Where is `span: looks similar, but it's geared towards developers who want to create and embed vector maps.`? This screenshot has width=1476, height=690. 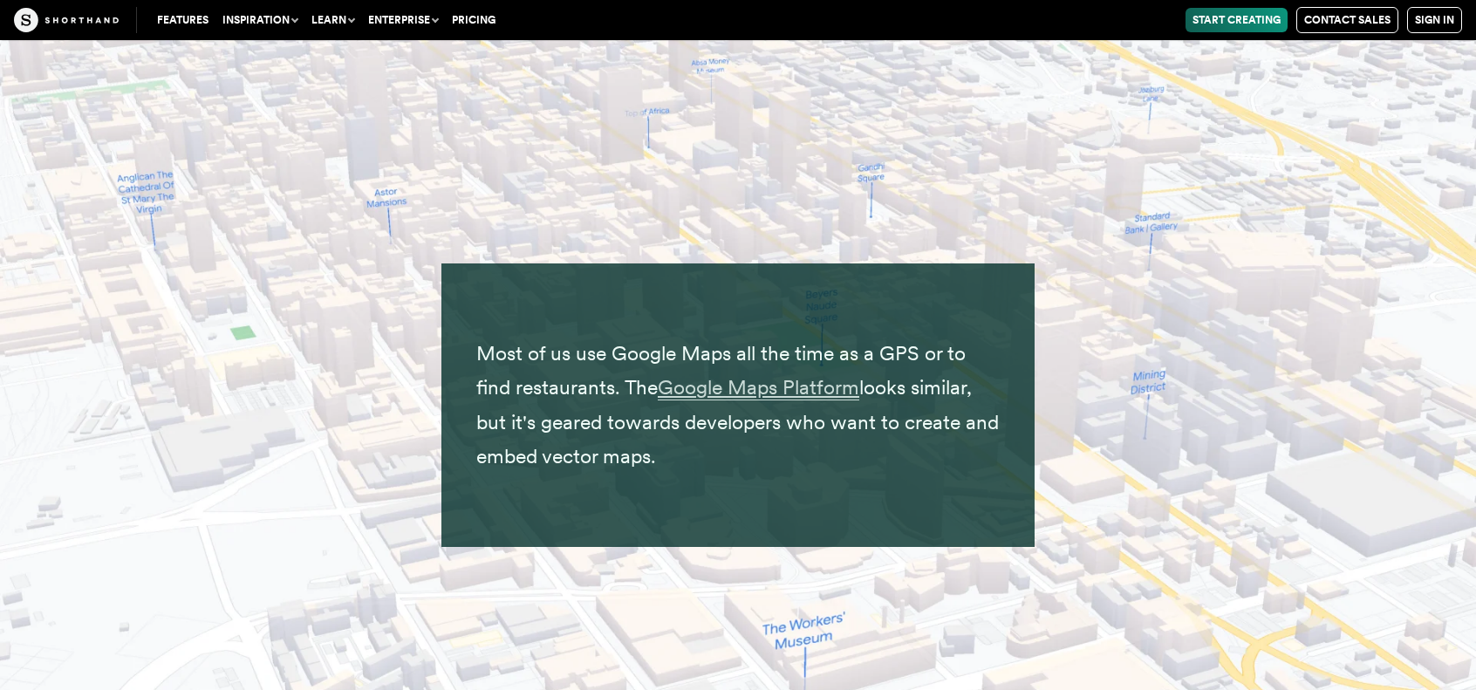
span: looks similar, but it's geared towards developers who want to create and embed vector maps. is located at coordinates (737, 421).